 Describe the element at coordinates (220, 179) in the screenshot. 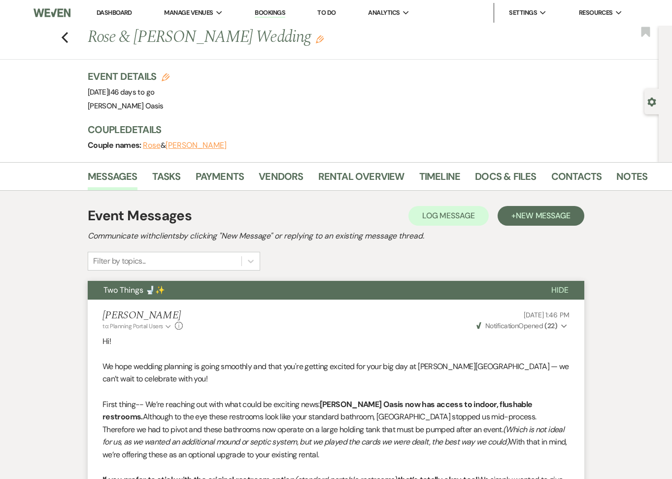

I see `a: Payments` at that location.